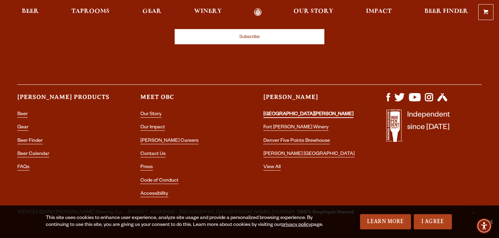  I want to click on a: Our Impact, so click(152, 128).